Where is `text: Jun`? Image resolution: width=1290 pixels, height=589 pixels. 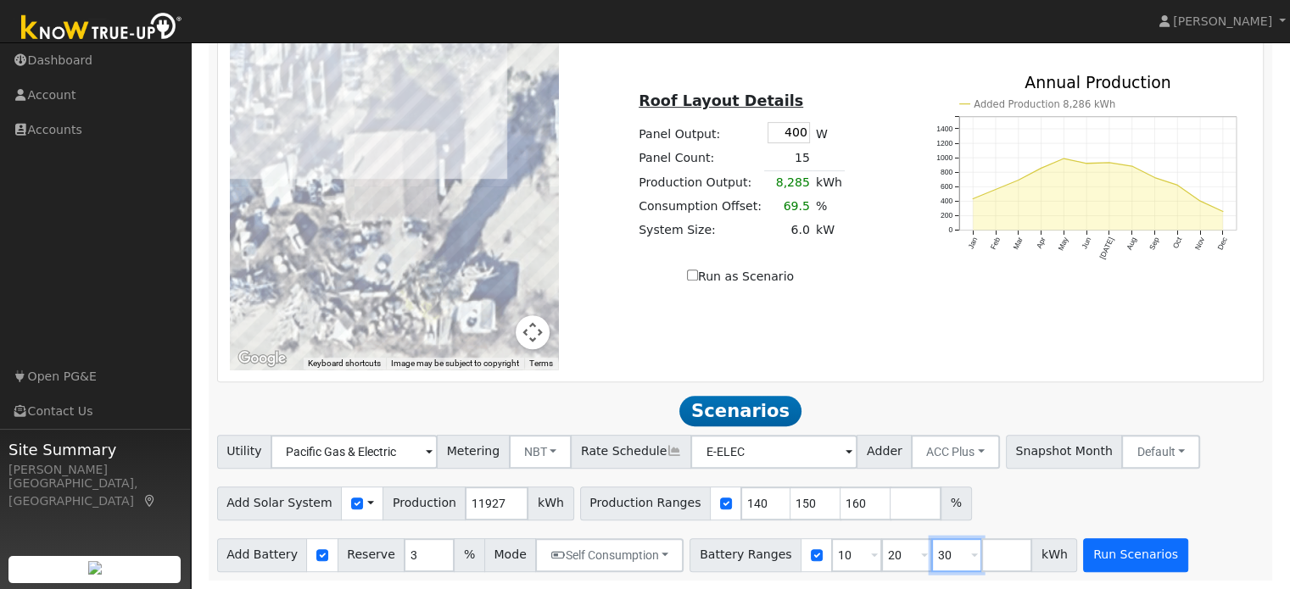 text: Jun is located at coordinates (1086, 243).